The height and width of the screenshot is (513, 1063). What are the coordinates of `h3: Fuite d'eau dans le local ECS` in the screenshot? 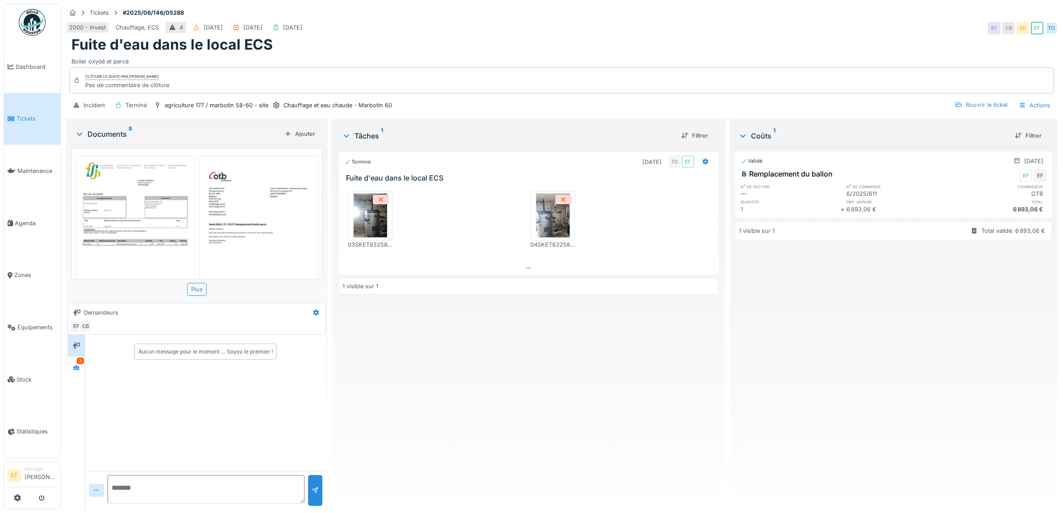 It's located at (531, 178).